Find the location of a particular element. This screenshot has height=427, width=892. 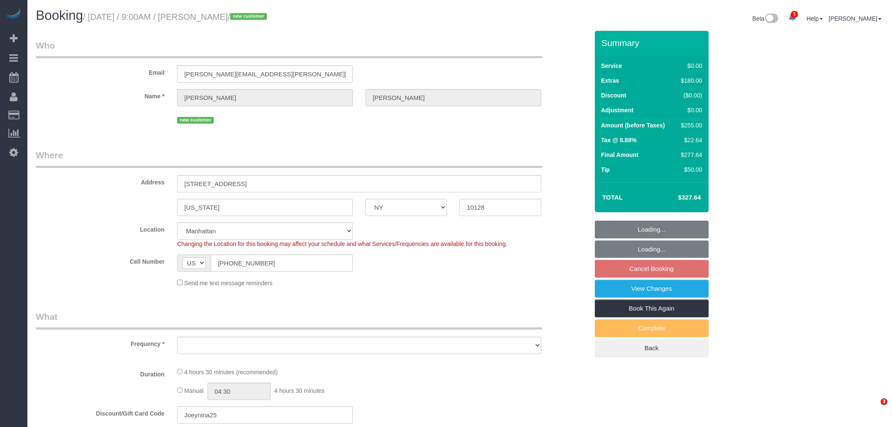

label: Service is located at coordinates (612, 66).